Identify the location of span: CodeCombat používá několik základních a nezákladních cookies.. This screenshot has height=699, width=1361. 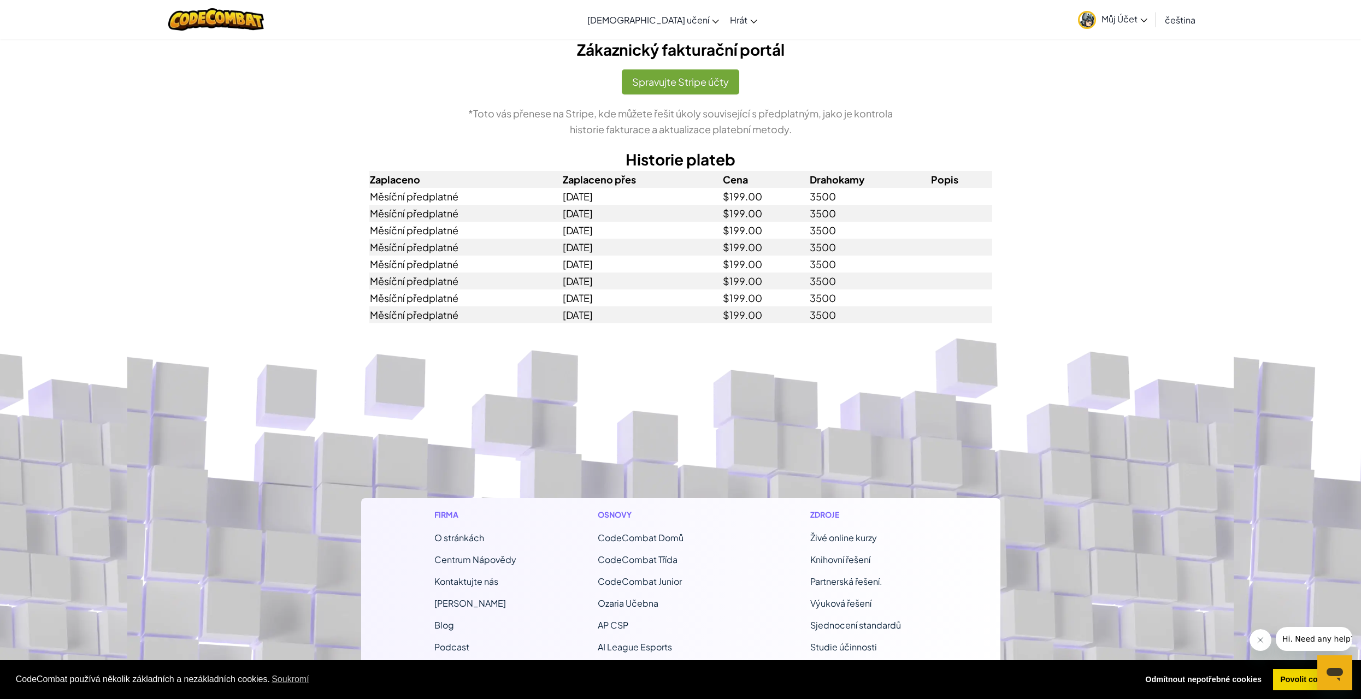
(572, 680).